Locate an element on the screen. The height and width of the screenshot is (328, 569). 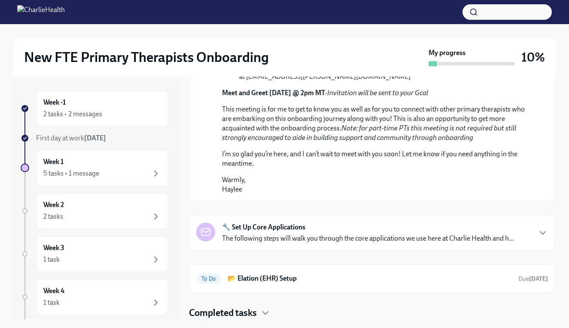
a: Week -12 tasks • 2 messages is located at coordinates (95, 108).